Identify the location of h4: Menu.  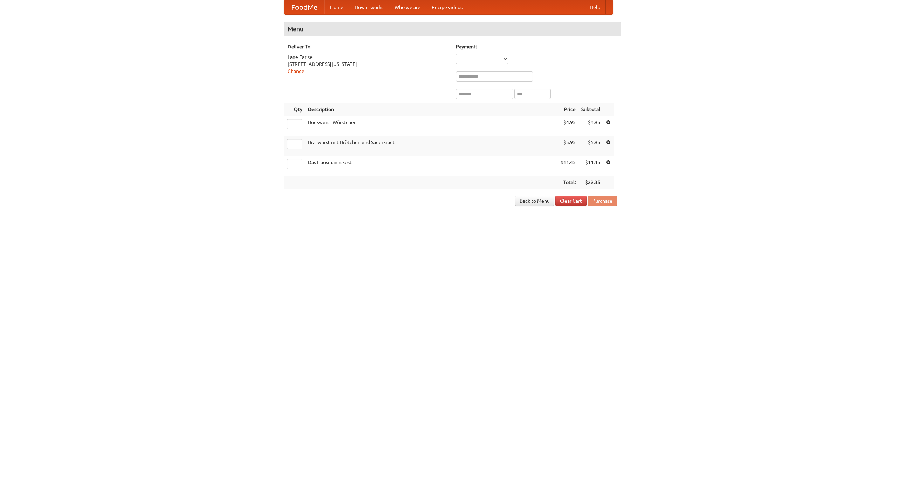
(452, 29).